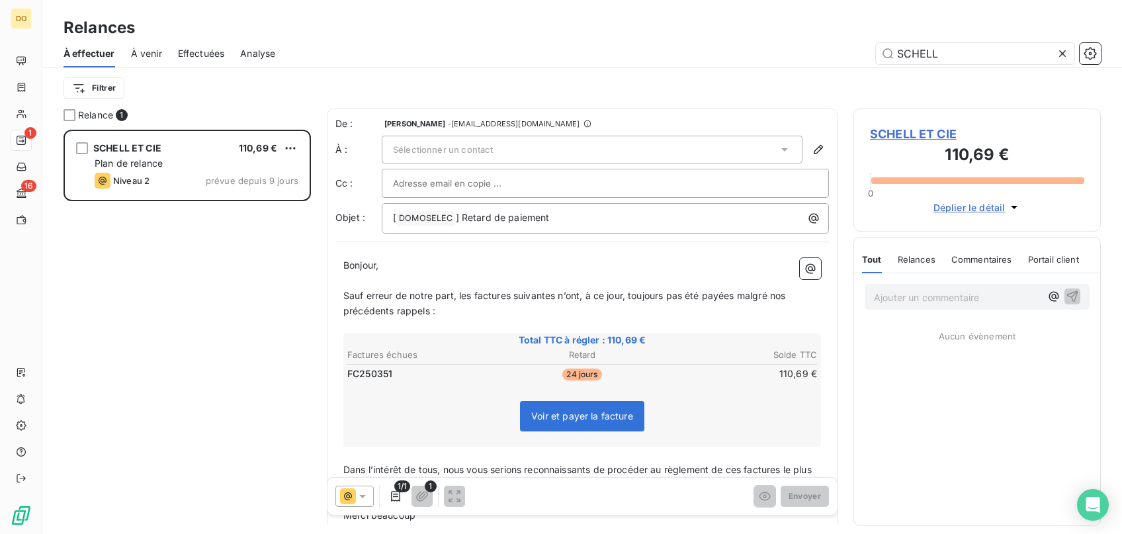 This screenshot has height=534, width=1122. I want to click on th: Solde TTC, so click(740, 355).